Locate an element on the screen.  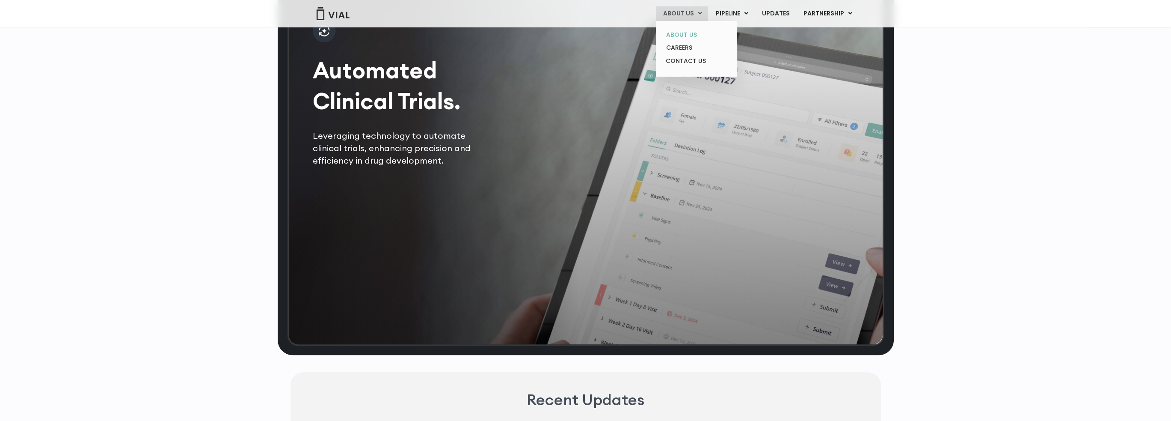
h2: Recent Updates is located at coordinates (585, 399).